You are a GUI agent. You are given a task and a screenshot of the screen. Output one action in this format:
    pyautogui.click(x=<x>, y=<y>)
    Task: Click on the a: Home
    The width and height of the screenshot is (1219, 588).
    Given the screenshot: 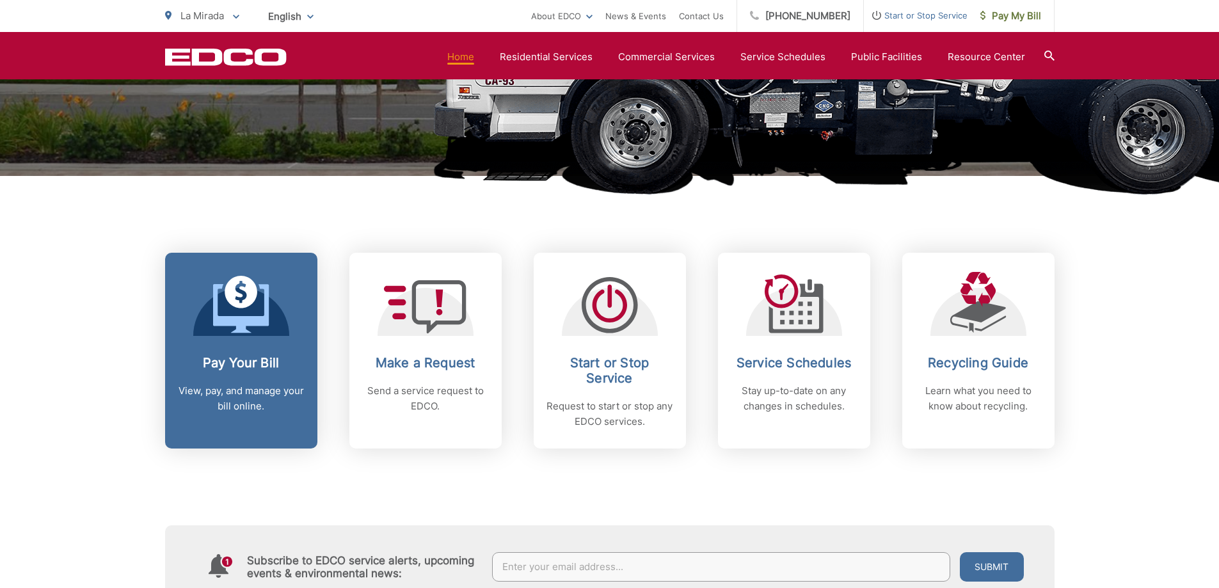 What is the action you would take?
    pyautogui.click(x=461, y=57)
    